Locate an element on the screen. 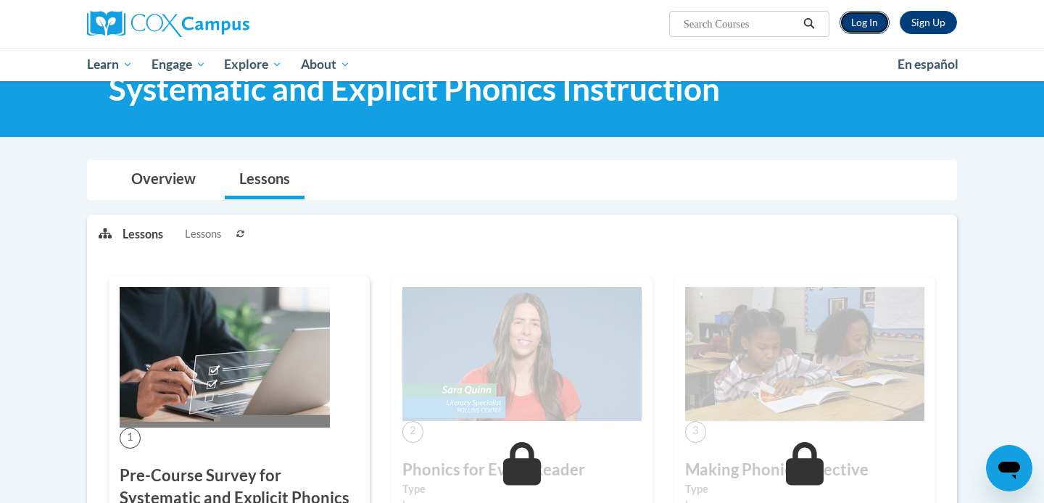  a: Overview is located at coordinates (163, 180).